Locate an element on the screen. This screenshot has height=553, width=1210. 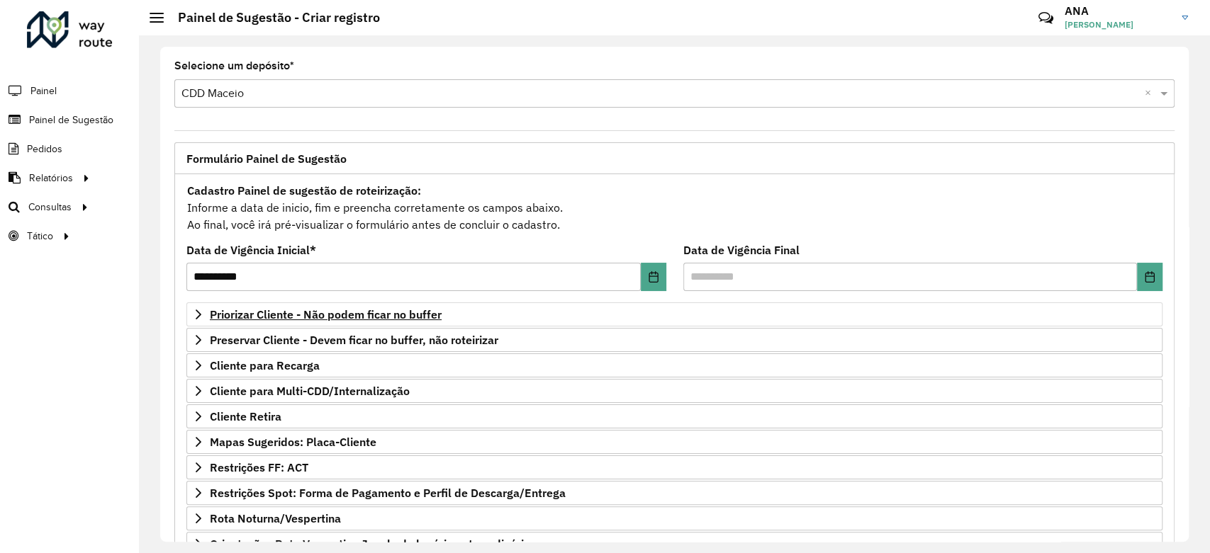
span: Formulário Painel de Sugestão is located at coordinates (266, 159).